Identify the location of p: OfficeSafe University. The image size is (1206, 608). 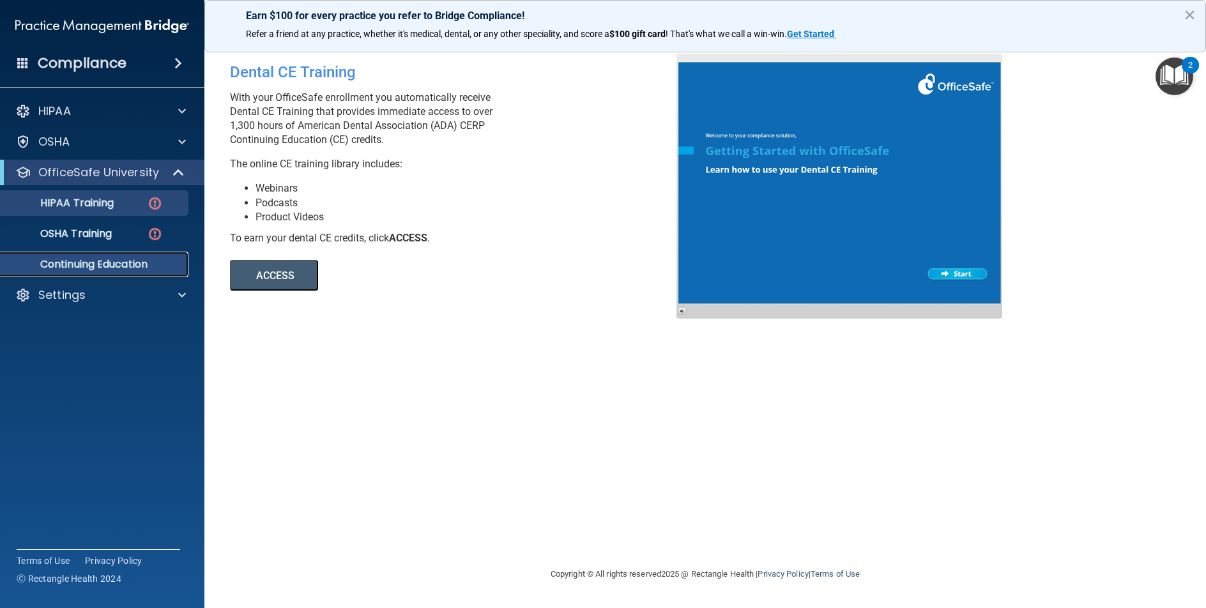
(98, 172).